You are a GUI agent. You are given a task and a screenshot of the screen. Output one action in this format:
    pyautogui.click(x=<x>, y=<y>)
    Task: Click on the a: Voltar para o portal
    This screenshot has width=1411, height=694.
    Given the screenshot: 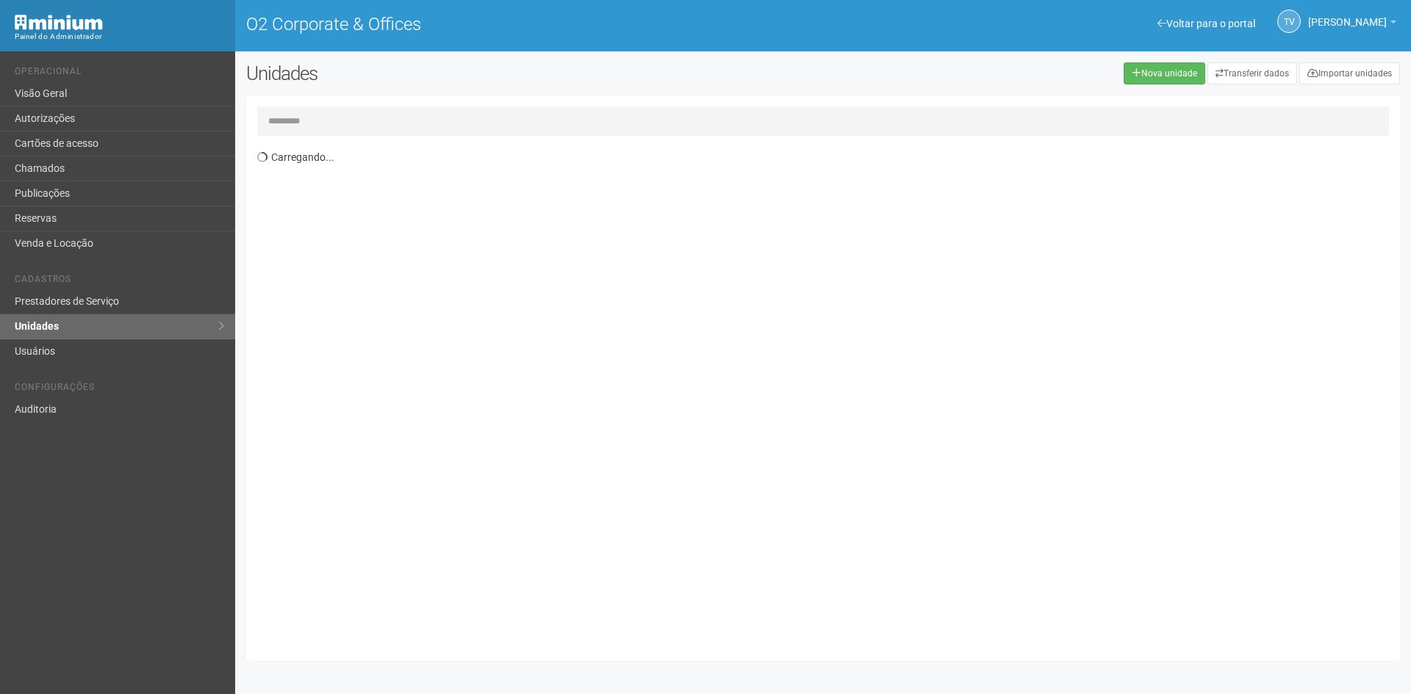 What is the action you would take?
    pyautogui.click(x=1206, y=24)
    